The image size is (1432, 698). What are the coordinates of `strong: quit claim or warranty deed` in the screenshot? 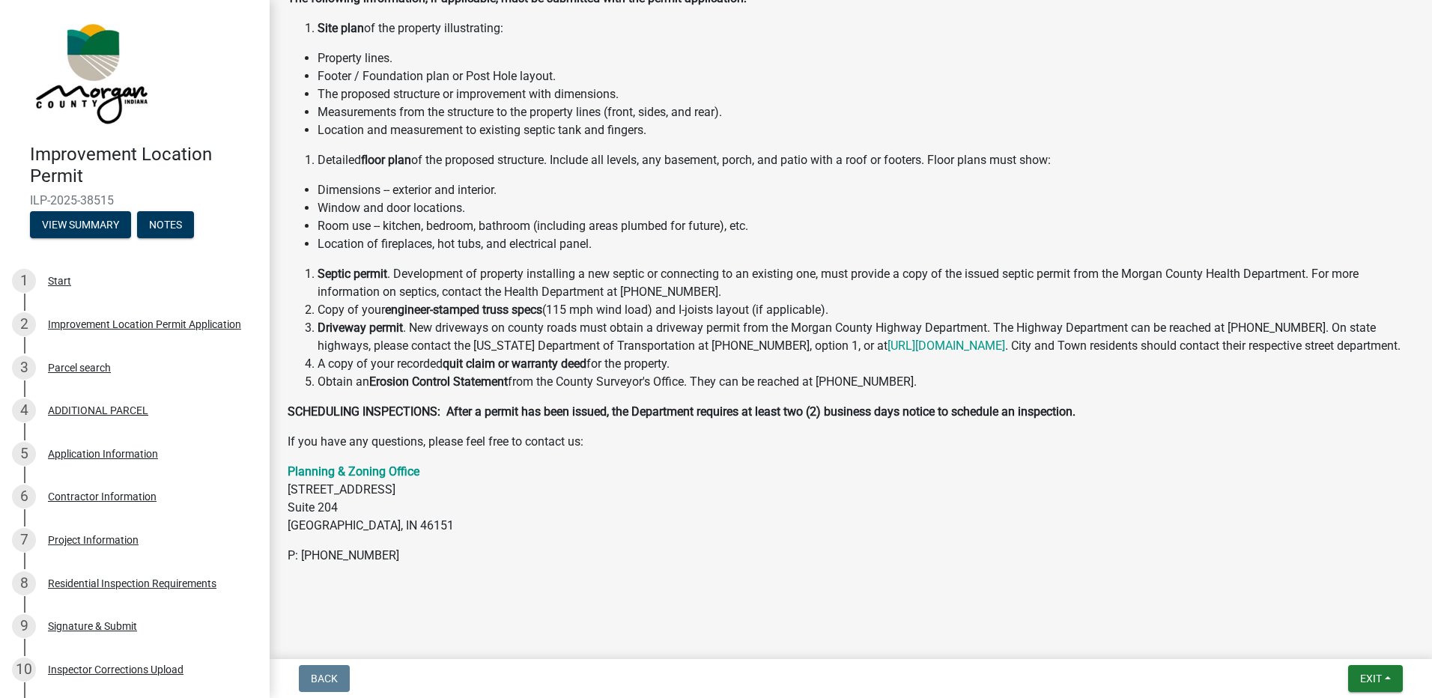 It's located at (514, 363).